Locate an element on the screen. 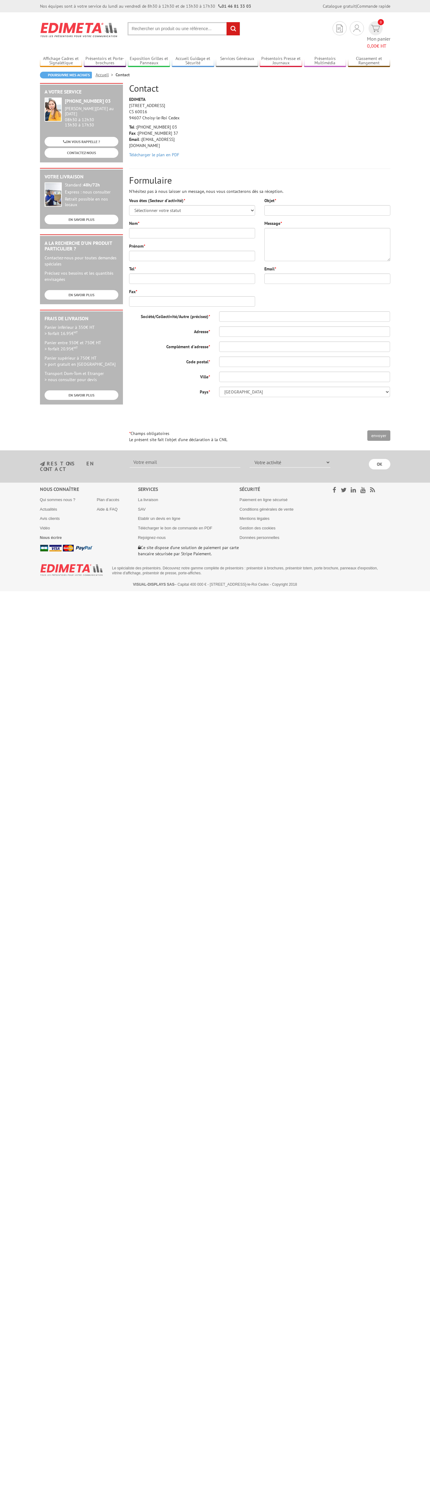  h2: Votre livraison is located at coordinates (82, 177).